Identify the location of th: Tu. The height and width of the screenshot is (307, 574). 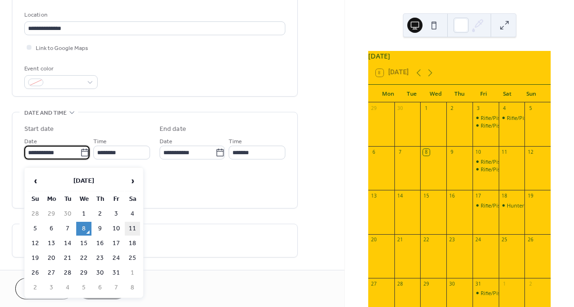
(68, 199).